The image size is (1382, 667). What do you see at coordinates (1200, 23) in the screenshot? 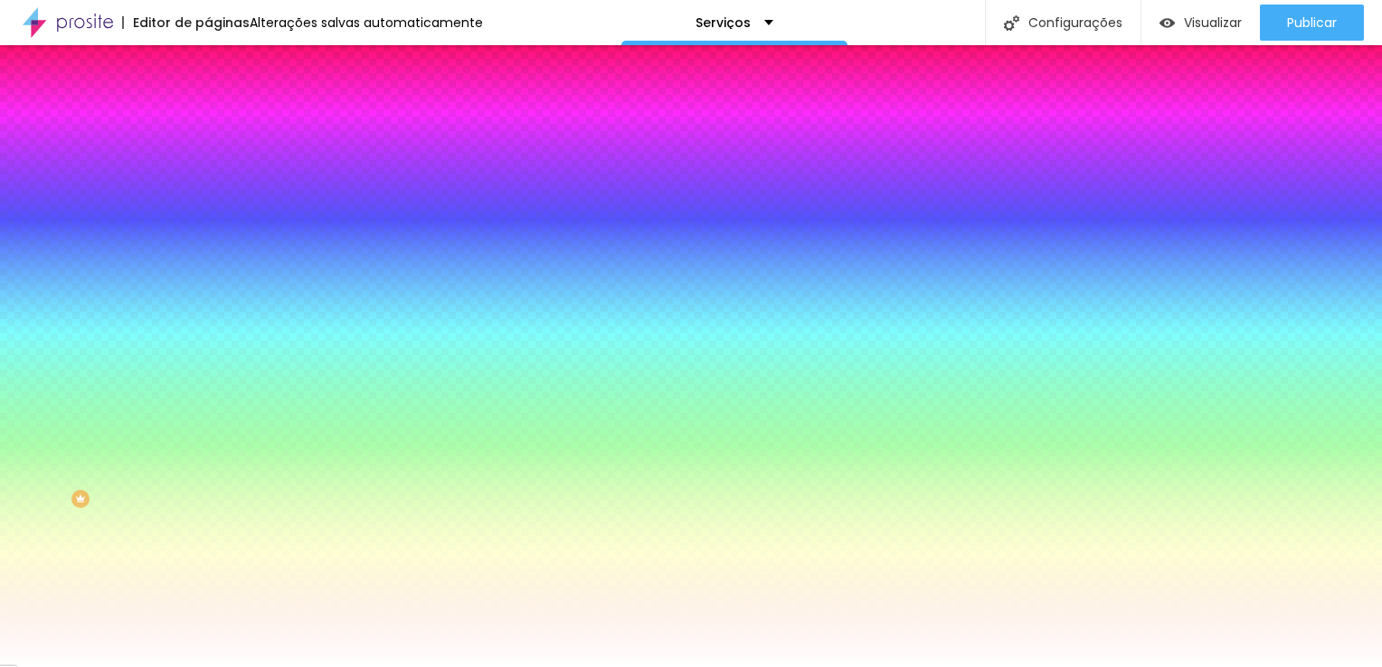
I see `button: Visualizar` at bounding box center [1200, 23].